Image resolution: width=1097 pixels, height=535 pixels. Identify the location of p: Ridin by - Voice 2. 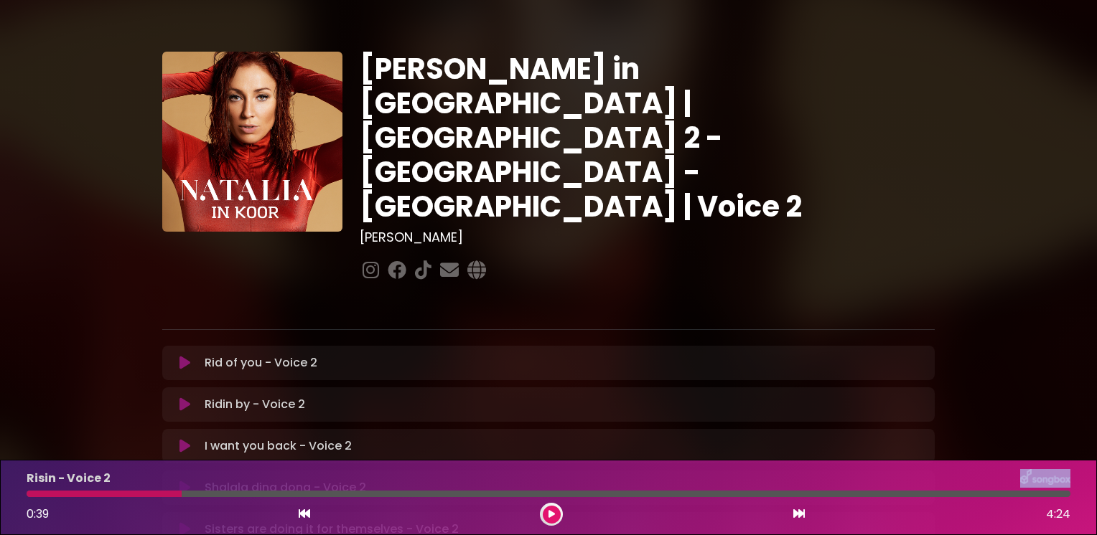
(255, 405).